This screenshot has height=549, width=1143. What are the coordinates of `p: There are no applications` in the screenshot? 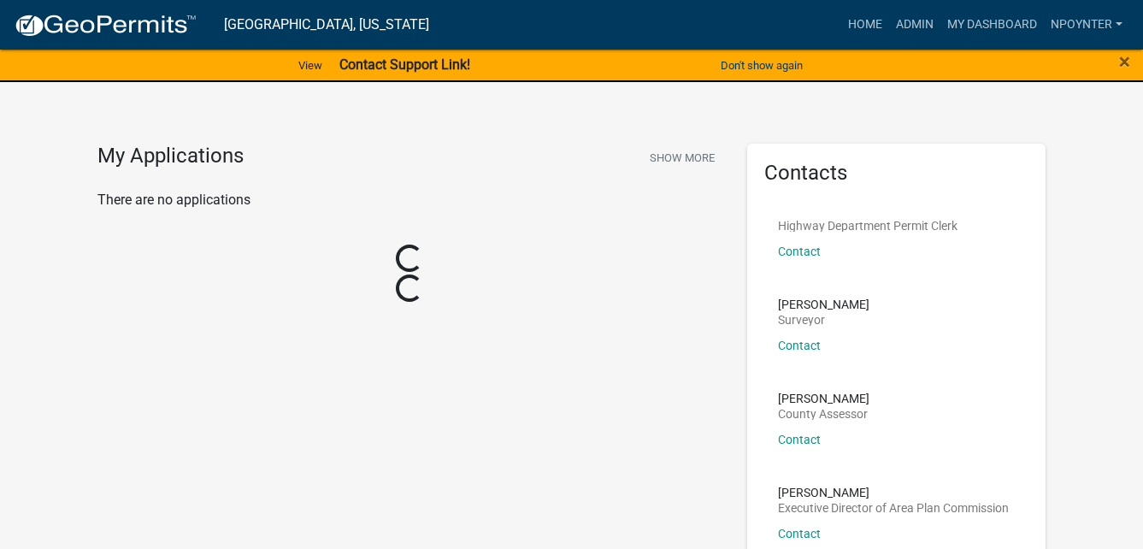 It's located at (409, 200).